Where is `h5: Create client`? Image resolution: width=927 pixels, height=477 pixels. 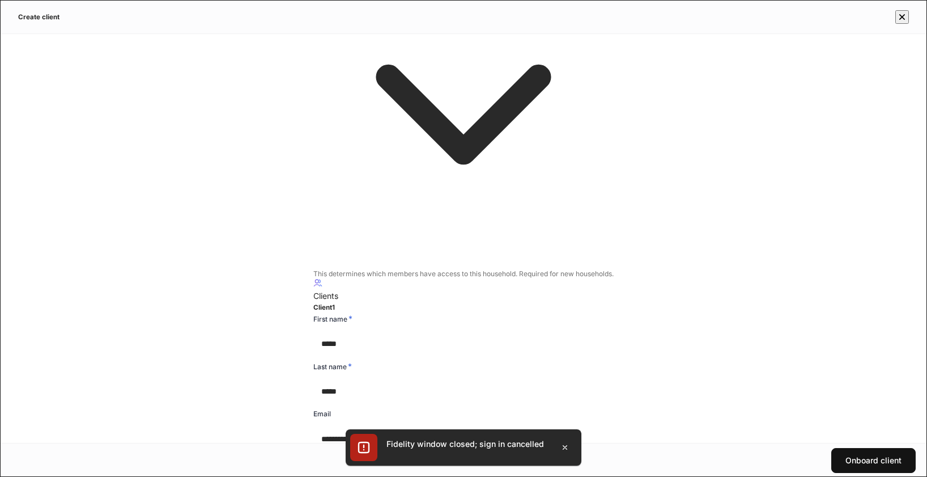 h5: Create client is located at coordinates (39, 17).